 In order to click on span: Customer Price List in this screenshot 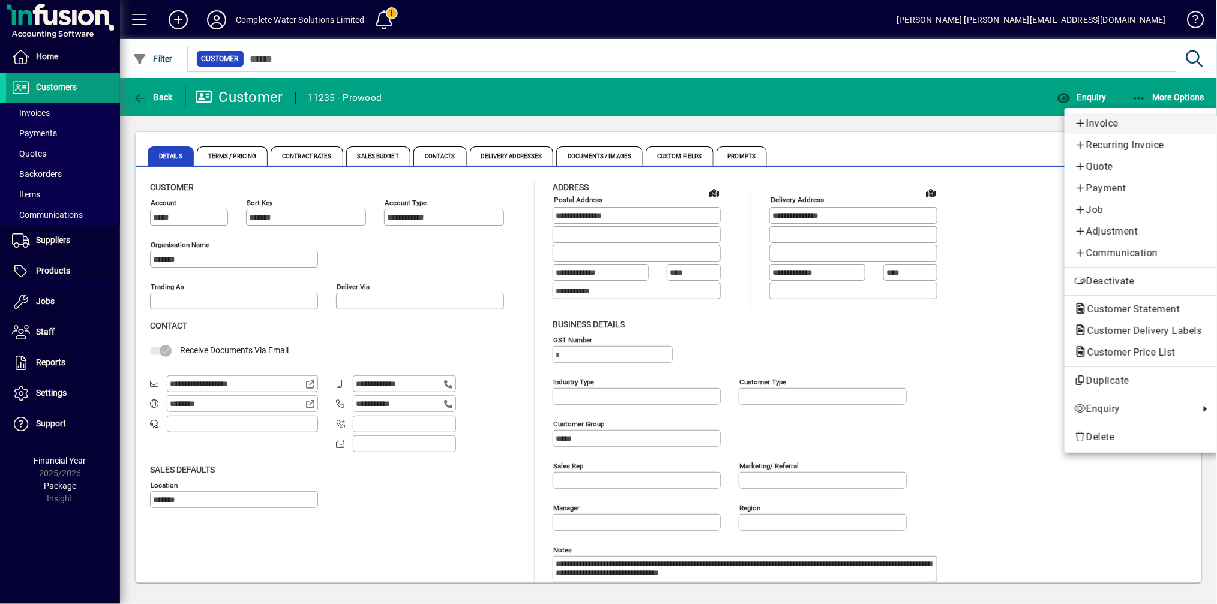, I will do `click(1127, 352)`.